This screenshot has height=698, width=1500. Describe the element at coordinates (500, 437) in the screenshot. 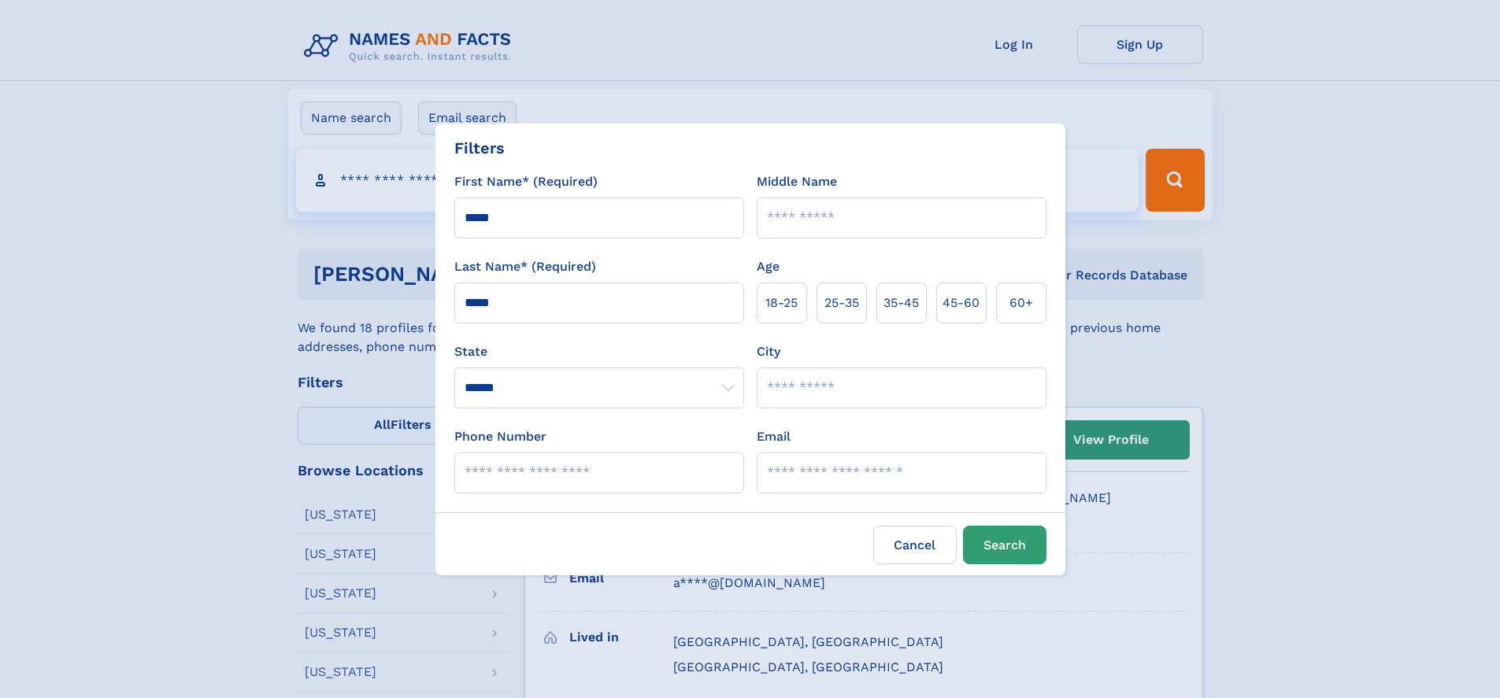

I see `label: Phone Number` at that location.